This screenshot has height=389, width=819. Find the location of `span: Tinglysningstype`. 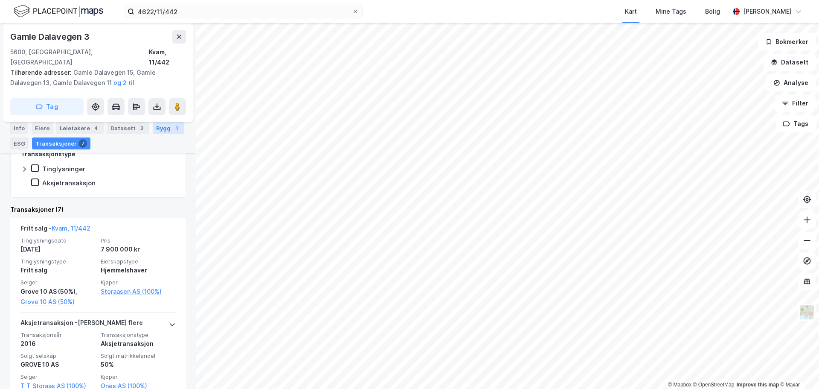

span: Tinglysningstype is located at coordinates (58, 261).